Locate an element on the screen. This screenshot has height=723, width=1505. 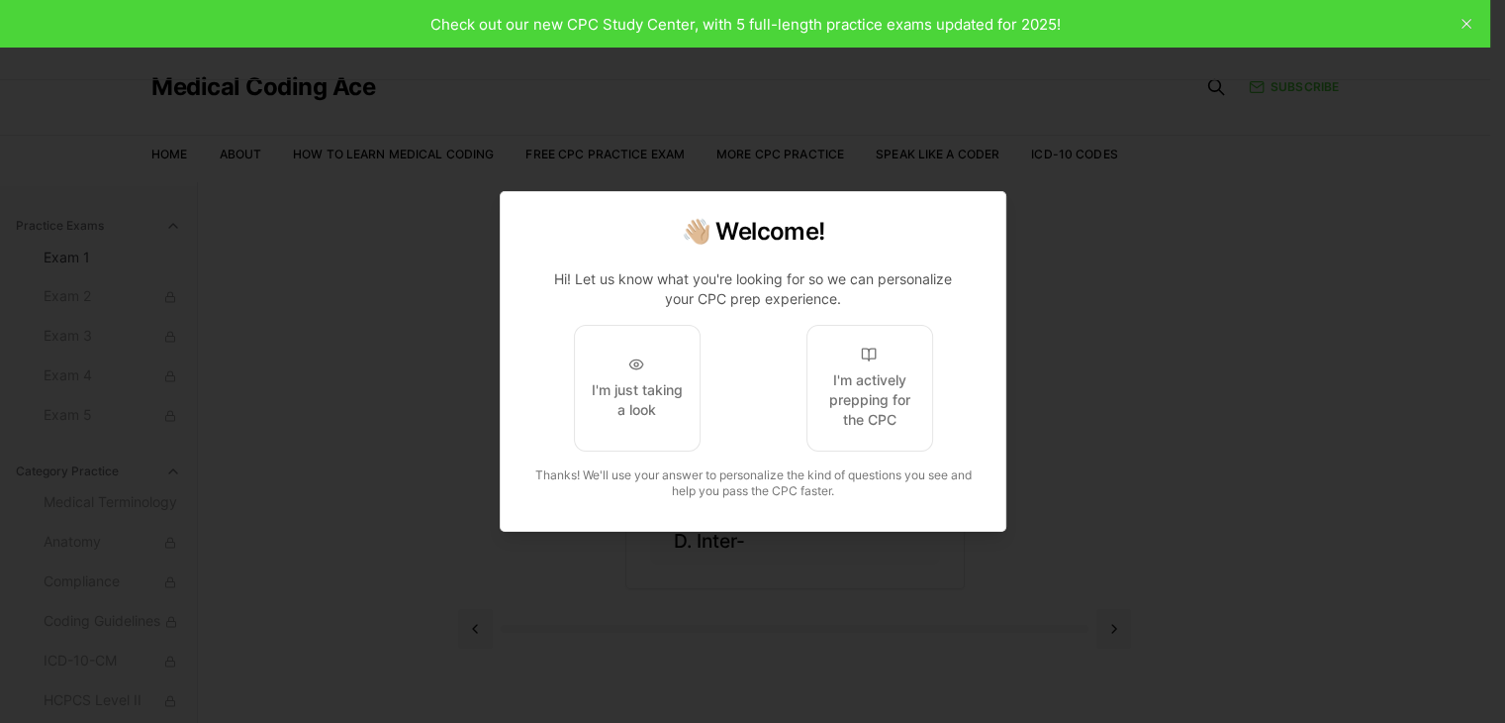
div: I'm just taking a look is located at coordinates (636, 400).